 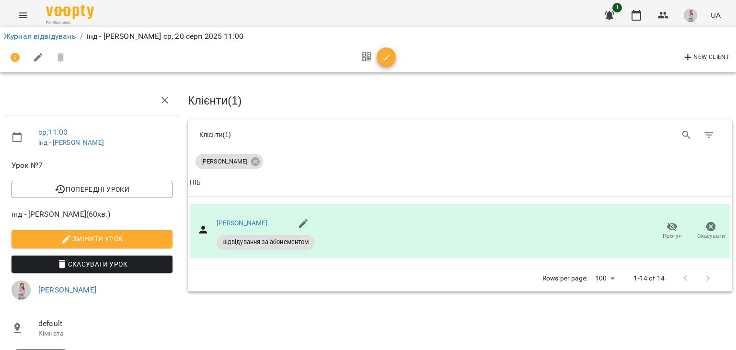 I want to click on img: Voopty Logo, so click(x=70, y=11).